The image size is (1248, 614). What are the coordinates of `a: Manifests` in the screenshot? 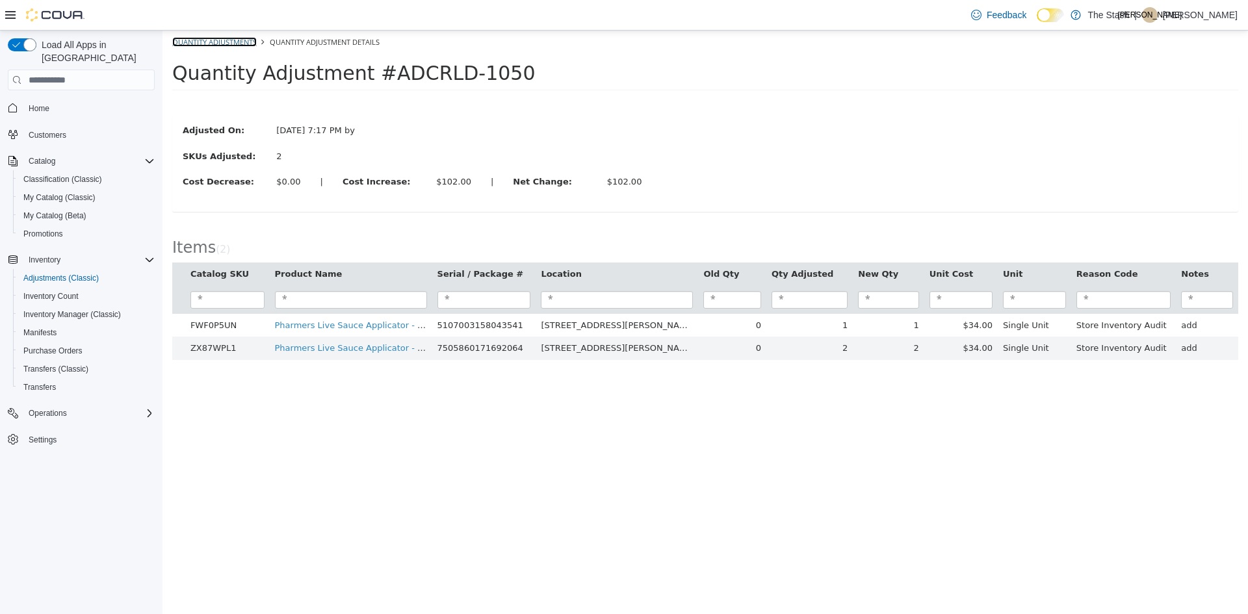 It's located at (40, 333).